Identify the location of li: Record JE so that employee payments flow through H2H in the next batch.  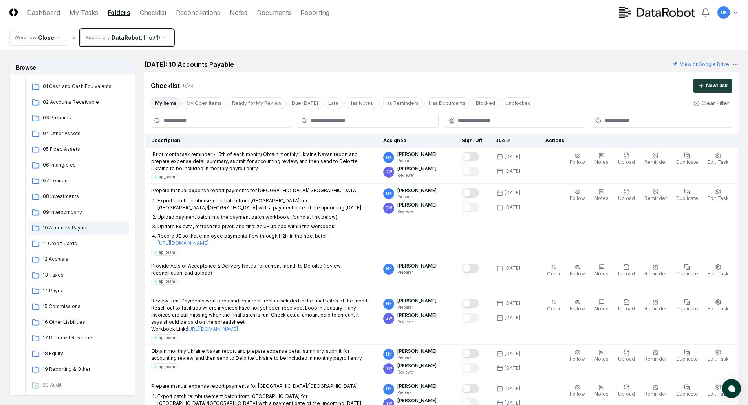
(264, 240).